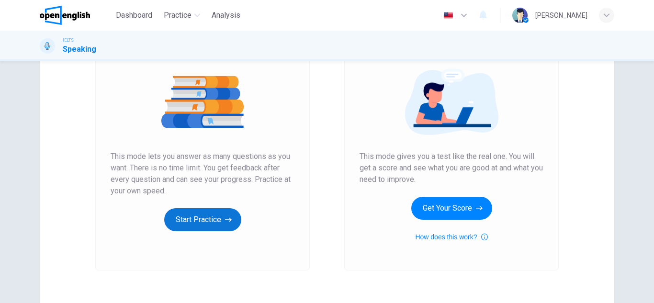 The image size is (654, 303). I want to click on span: Practice, so click(178, 15).